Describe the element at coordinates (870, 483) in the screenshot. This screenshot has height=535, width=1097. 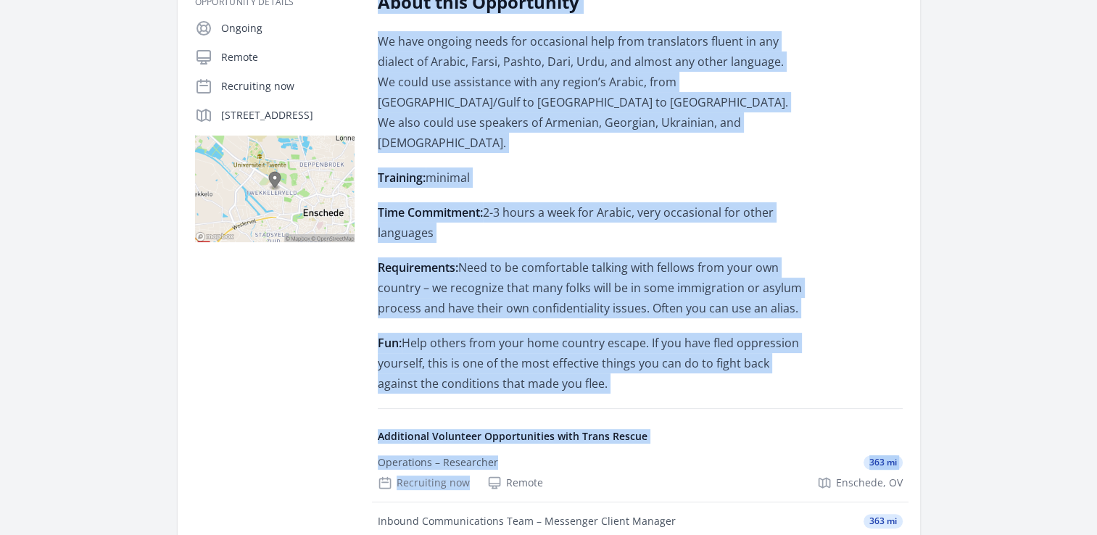
I see `span: Enschede, OV` at that location.